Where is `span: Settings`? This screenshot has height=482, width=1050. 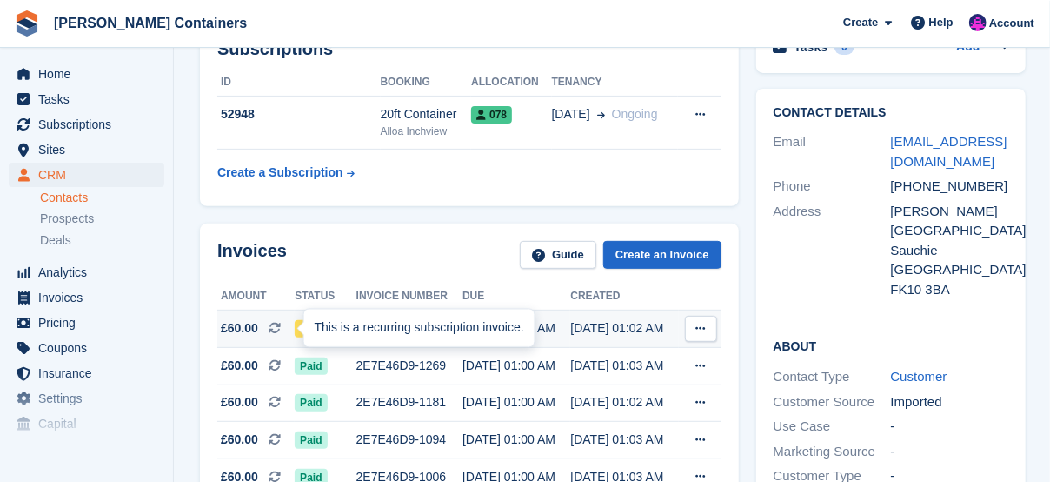 span: Settings is located at coordinates (90, 398).